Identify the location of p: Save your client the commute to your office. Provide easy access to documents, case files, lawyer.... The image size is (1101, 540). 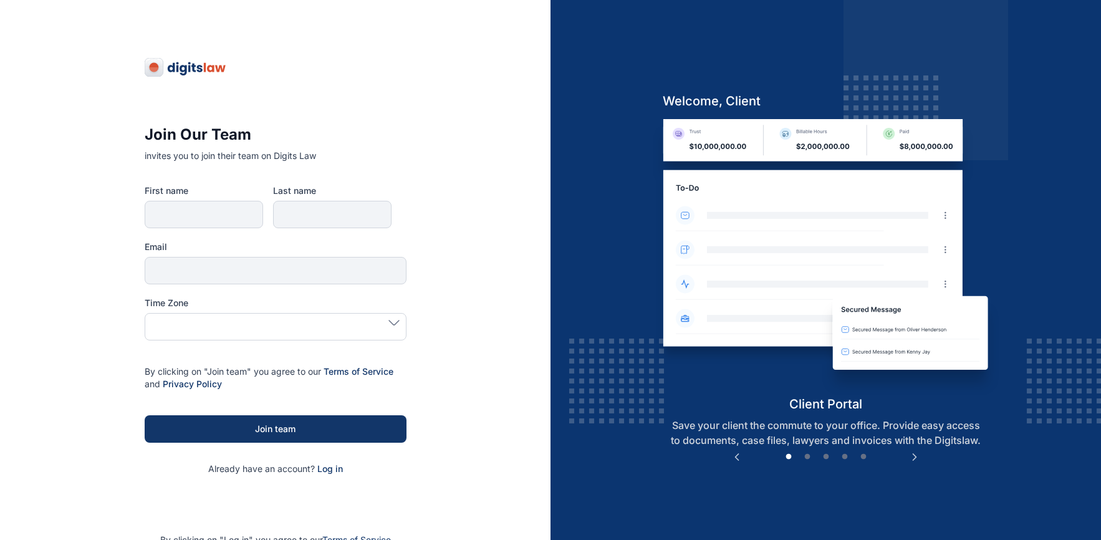
(825, 433).